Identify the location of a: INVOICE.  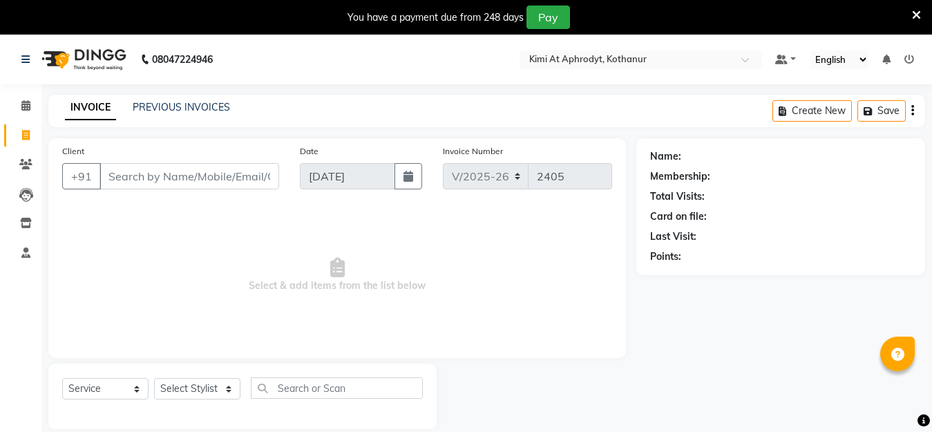
(91, 108).